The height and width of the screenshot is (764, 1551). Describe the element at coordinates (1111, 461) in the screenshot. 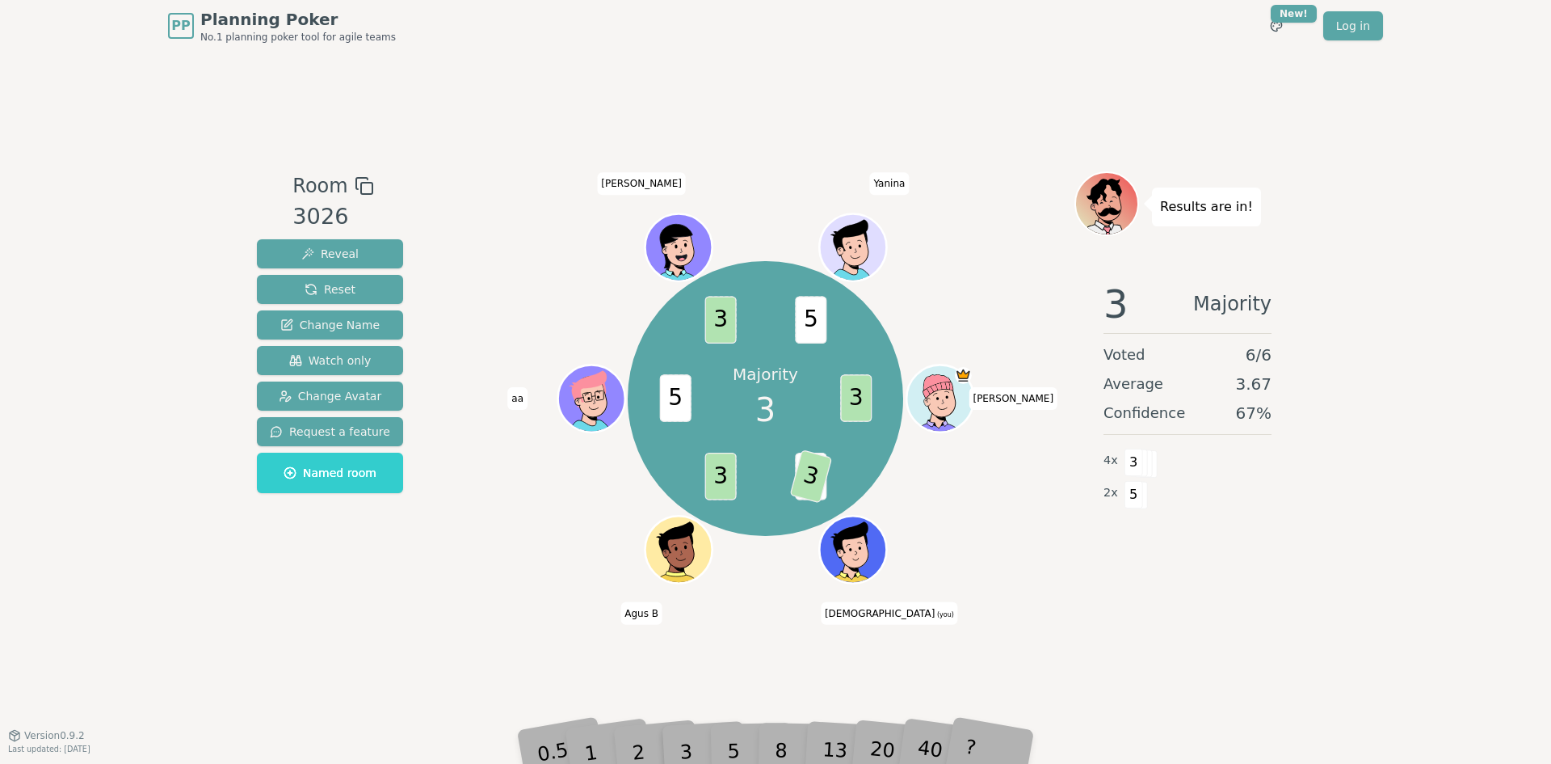

I see `span: 4 x` at that location.